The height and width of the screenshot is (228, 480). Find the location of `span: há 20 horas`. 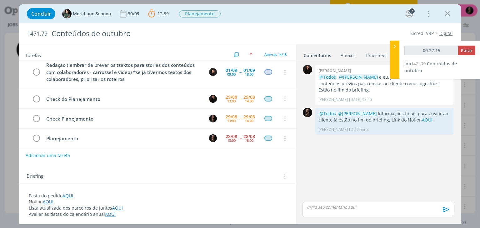

span: há 20 horas is located at coordinates (359, 130).